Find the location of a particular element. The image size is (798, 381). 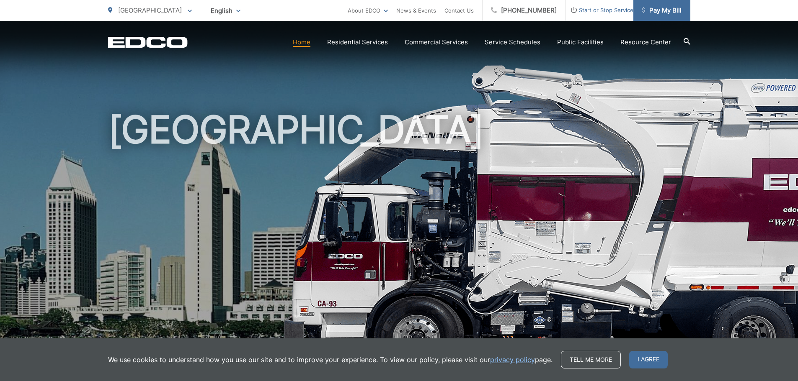

a: Commercial Services is located at coordinates (436, 42).